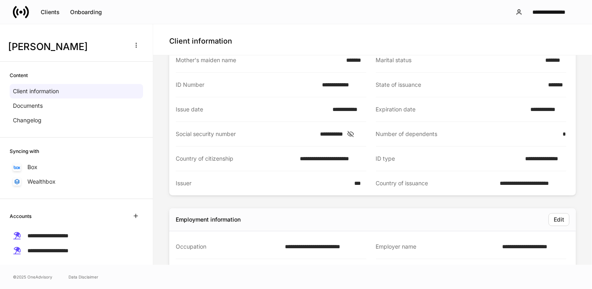  I want to click on a: Changelog, so click(76, 120).